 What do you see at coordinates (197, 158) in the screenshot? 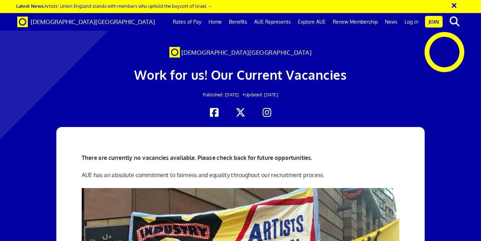
I see `b: There are currently no vacancies available. Please check back for future opportunities.` at bounding box center [197, 158].